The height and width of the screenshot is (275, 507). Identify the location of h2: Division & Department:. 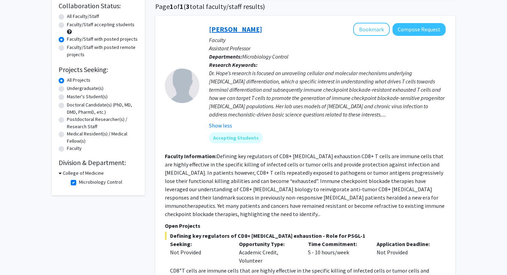
(98, 163).